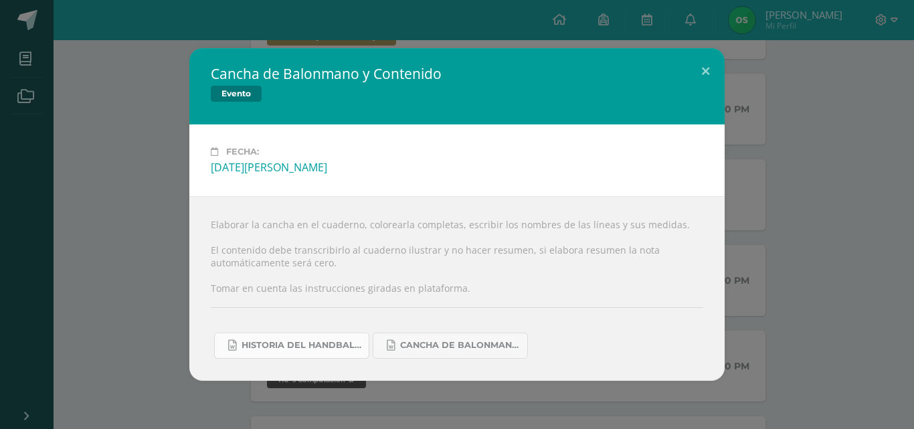 The image size is (914, 429). Describe the element at coordinates (242, 151) in the screenshot. I see `span: Fecha:` at that location.